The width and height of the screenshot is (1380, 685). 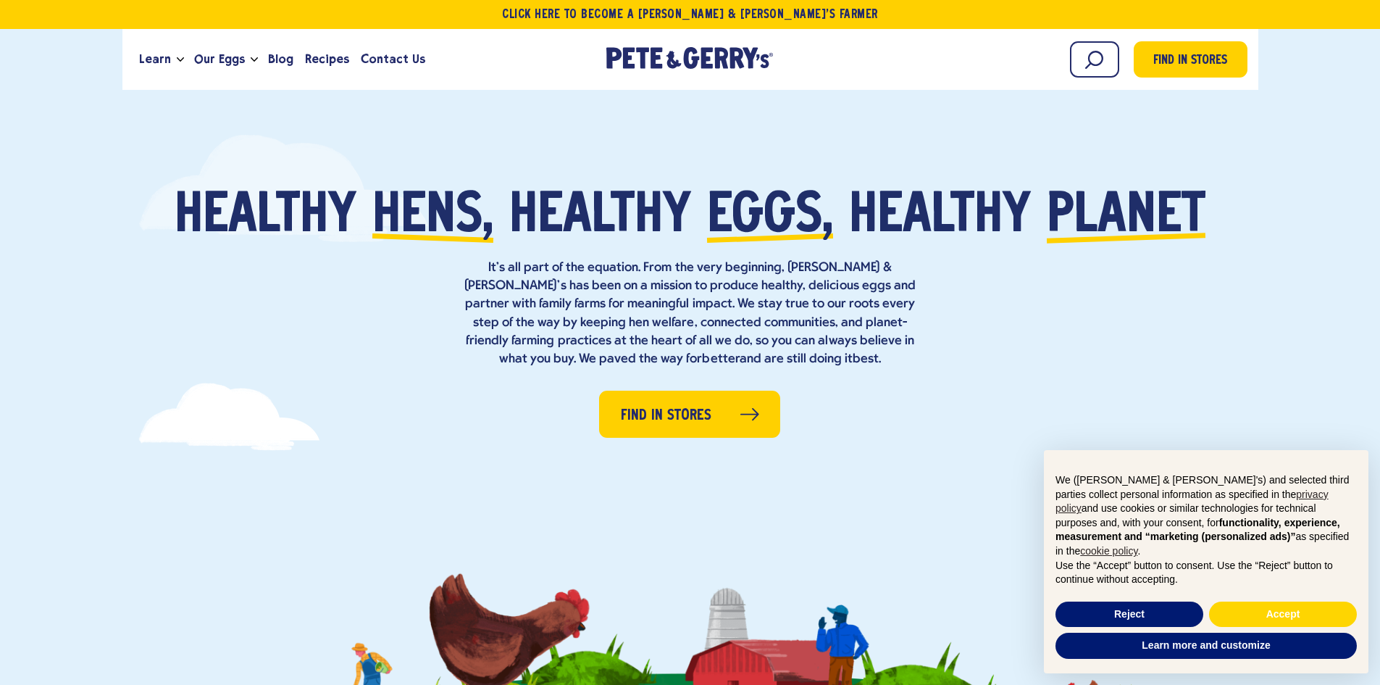 I want to click on span: Learn, so click(x=155, y=59).